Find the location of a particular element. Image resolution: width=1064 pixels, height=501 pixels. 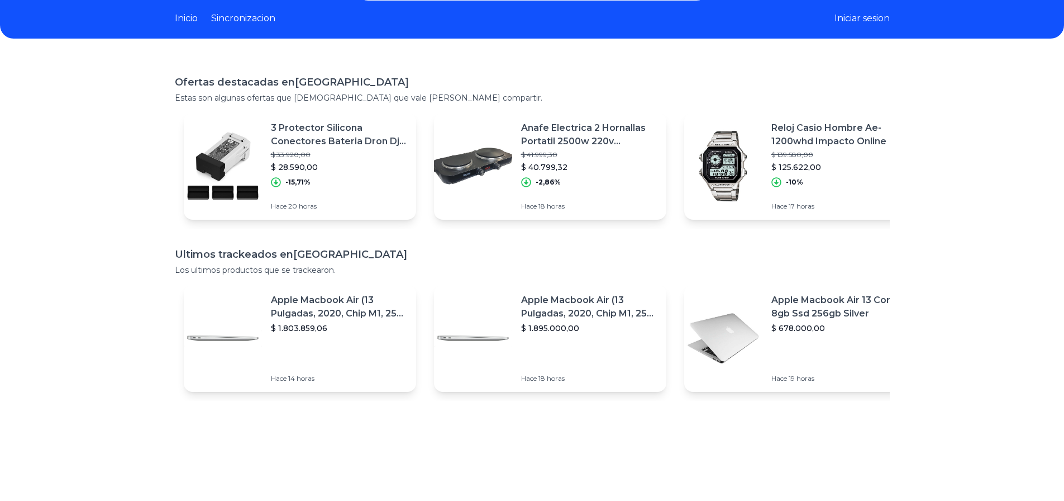

p: $ 33.920,00 is located at coordinates (339, 155).